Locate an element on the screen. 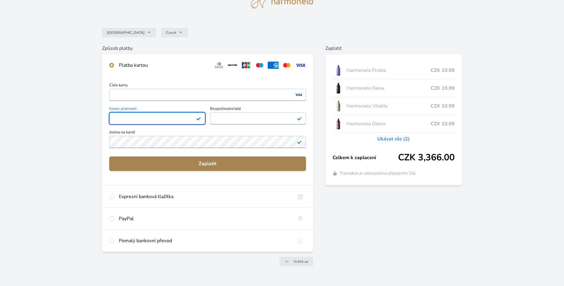 Image resolution: width=564 pixels, height=286 pixels. img: amex.svg is located at coordinates (273, 65).